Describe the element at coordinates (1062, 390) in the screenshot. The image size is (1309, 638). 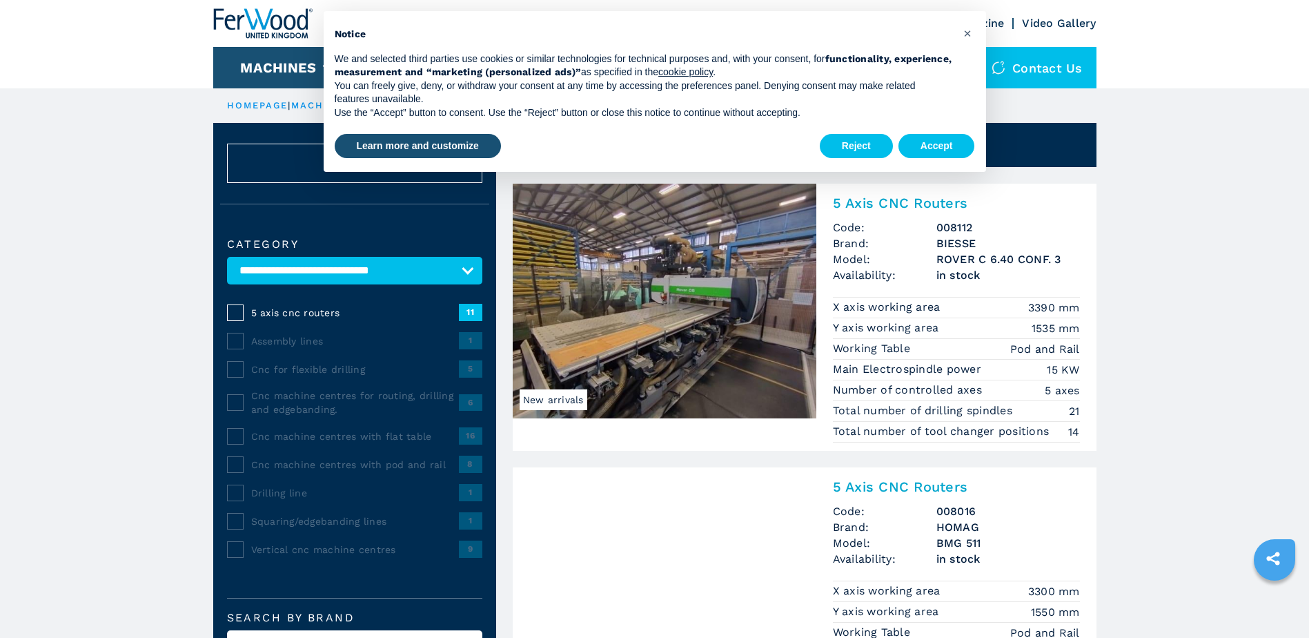
I see `em: 5 axes` at that location.